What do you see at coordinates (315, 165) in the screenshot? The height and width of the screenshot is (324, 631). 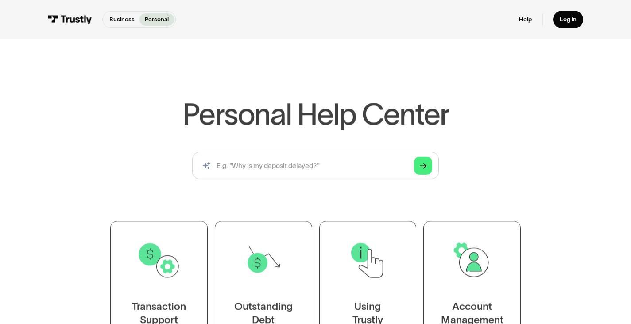 I see `input: search` at bounding box center [315, 165].